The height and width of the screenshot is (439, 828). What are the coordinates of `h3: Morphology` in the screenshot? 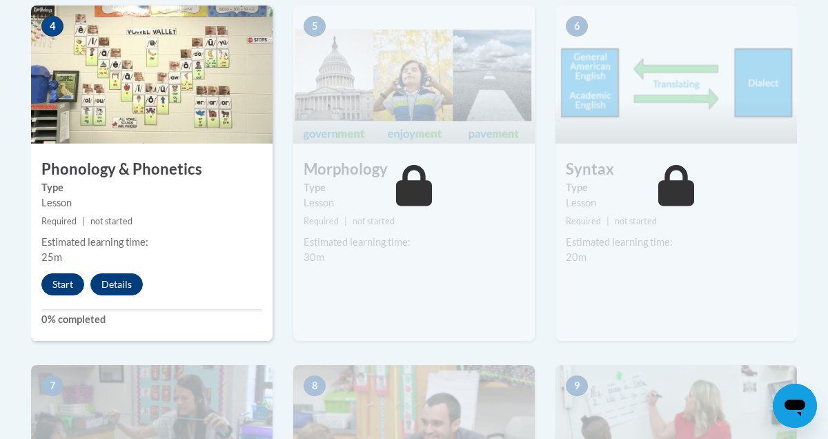 It's located at (414, 169).